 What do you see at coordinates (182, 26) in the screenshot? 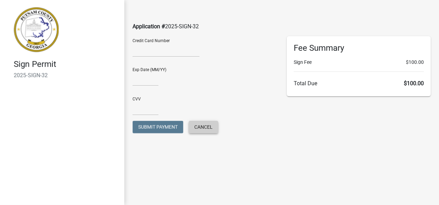
I see `span: 2025-SIGN-32` at bounding box center [182, 26].